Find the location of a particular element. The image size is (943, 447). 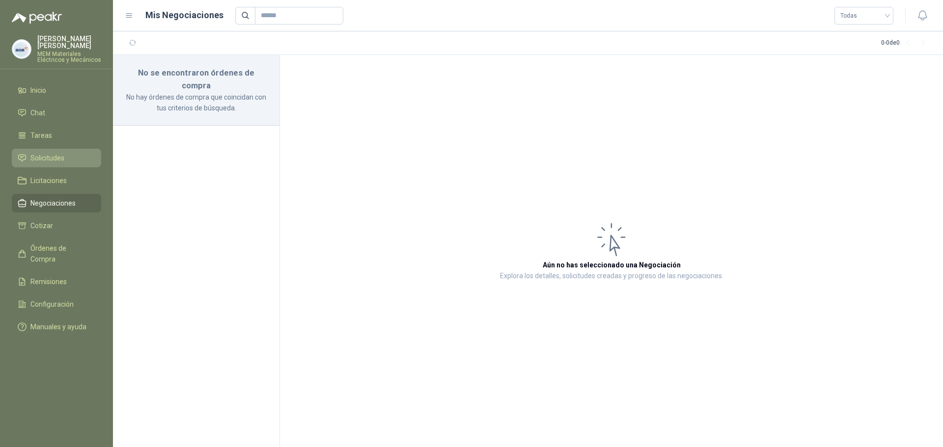

p: MEM Materiales Eléctricos y Mecánicos is located at coordinates (69, 57).